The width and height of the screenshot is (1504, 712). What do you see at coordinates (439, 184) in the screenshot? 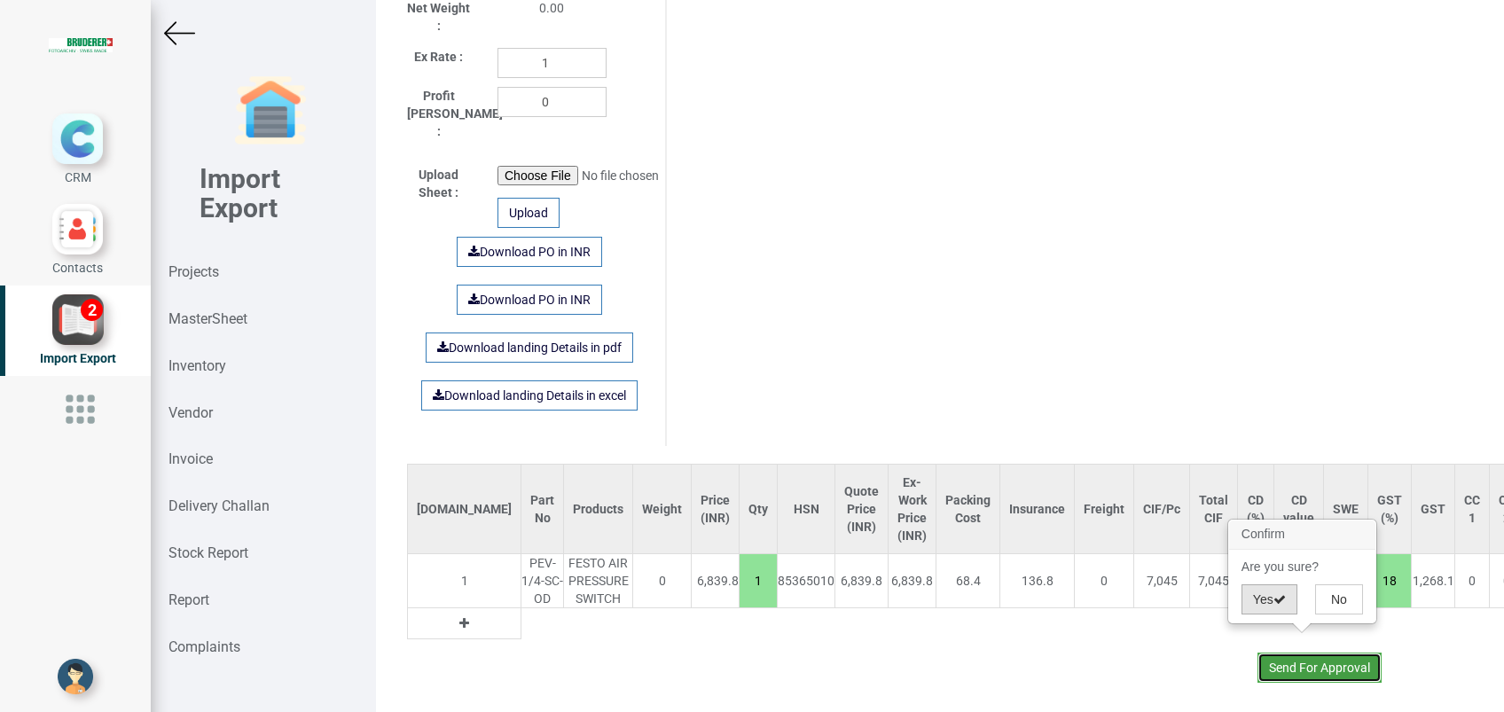
I see `label: Upload Sheet :` at bounding box center [439, 184].